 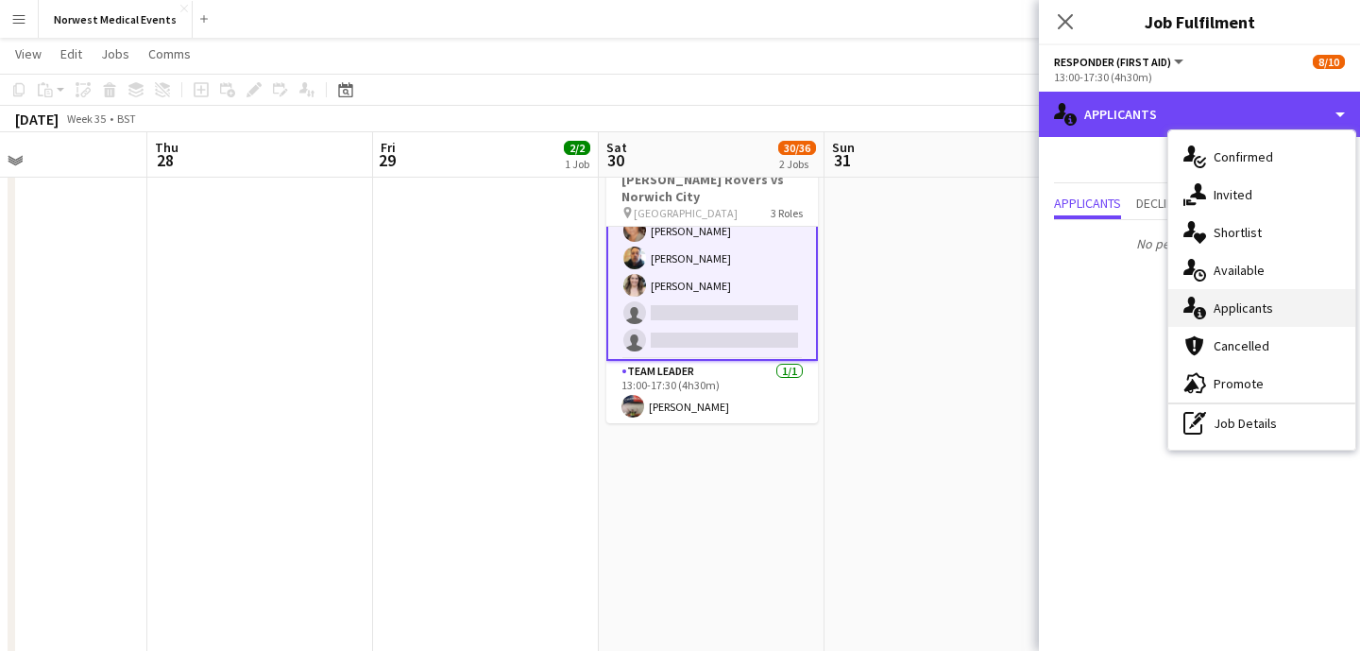 I want to click on span: Sat, so click(x=617, y=147).